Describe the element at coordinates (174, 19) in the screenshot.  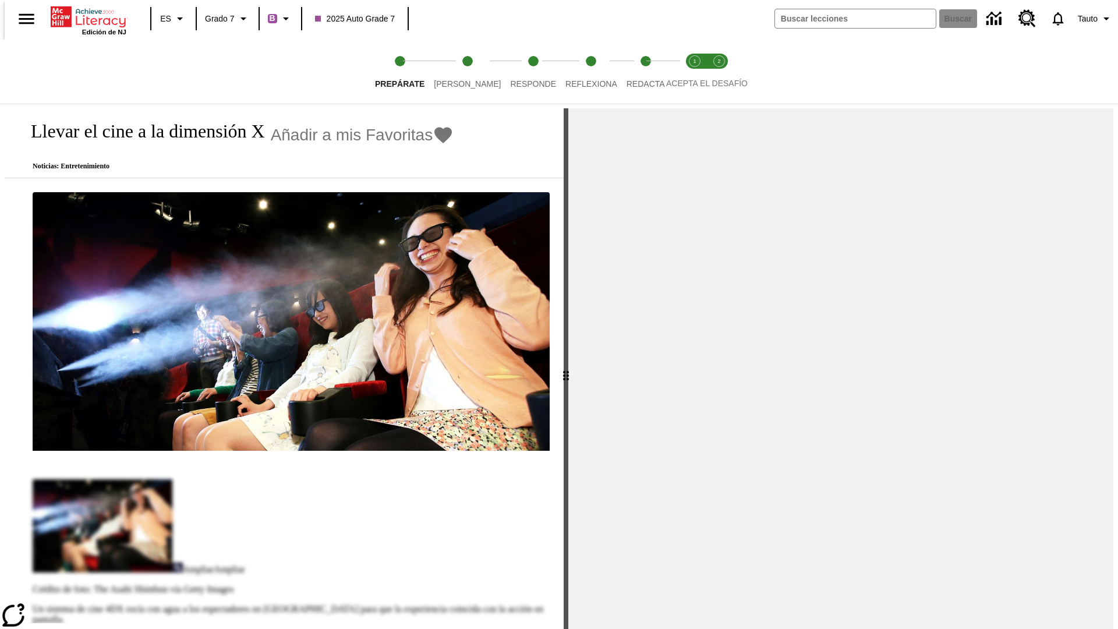
I see `button: Lenguaje: ES, Selecciona un idioma` at that location.